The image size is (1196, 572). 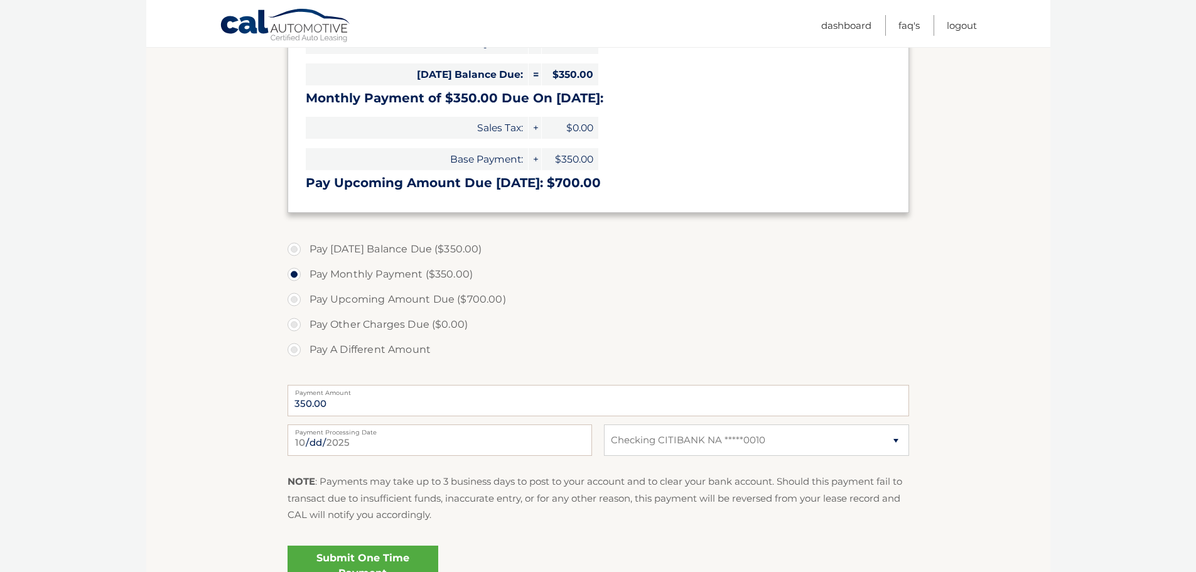 What do you see at coordinates (417, 159) in the screenshot?
I see `span: Base Payment:` at bounding box center [417, 159].